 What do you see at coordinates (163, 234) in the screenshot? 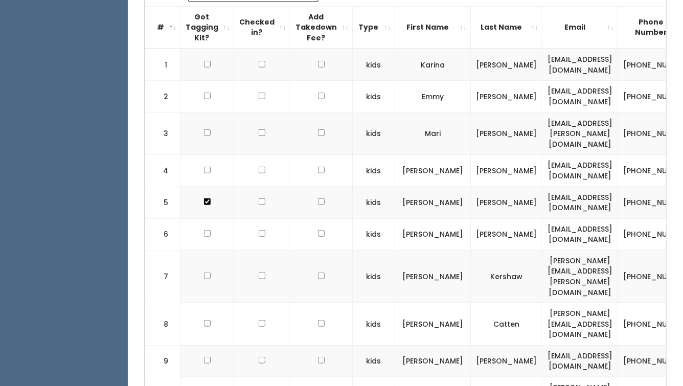
I see `td: 6` at bounding box center [163, 234].